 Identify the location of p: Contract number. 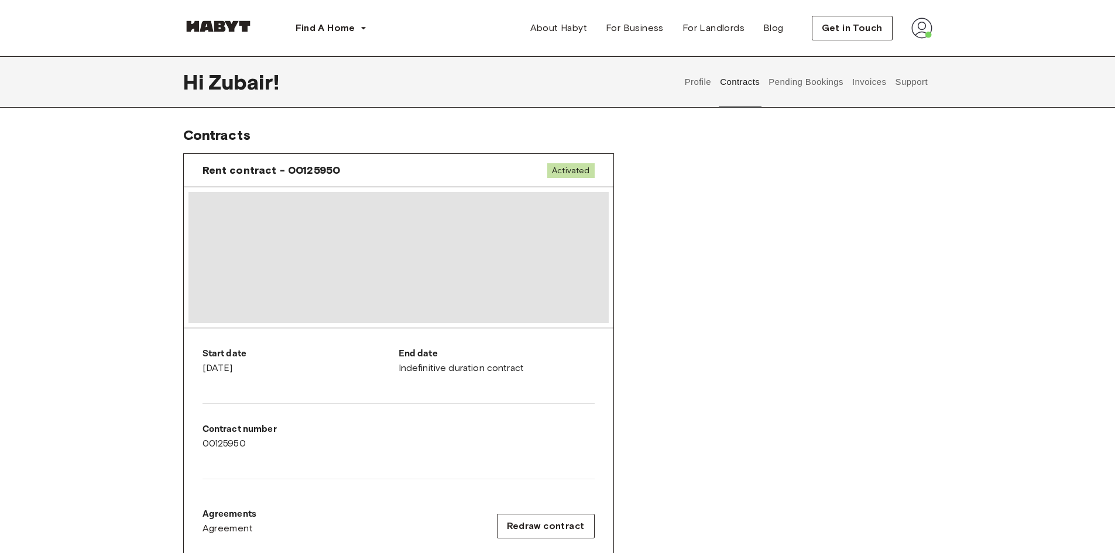
(300, 429).